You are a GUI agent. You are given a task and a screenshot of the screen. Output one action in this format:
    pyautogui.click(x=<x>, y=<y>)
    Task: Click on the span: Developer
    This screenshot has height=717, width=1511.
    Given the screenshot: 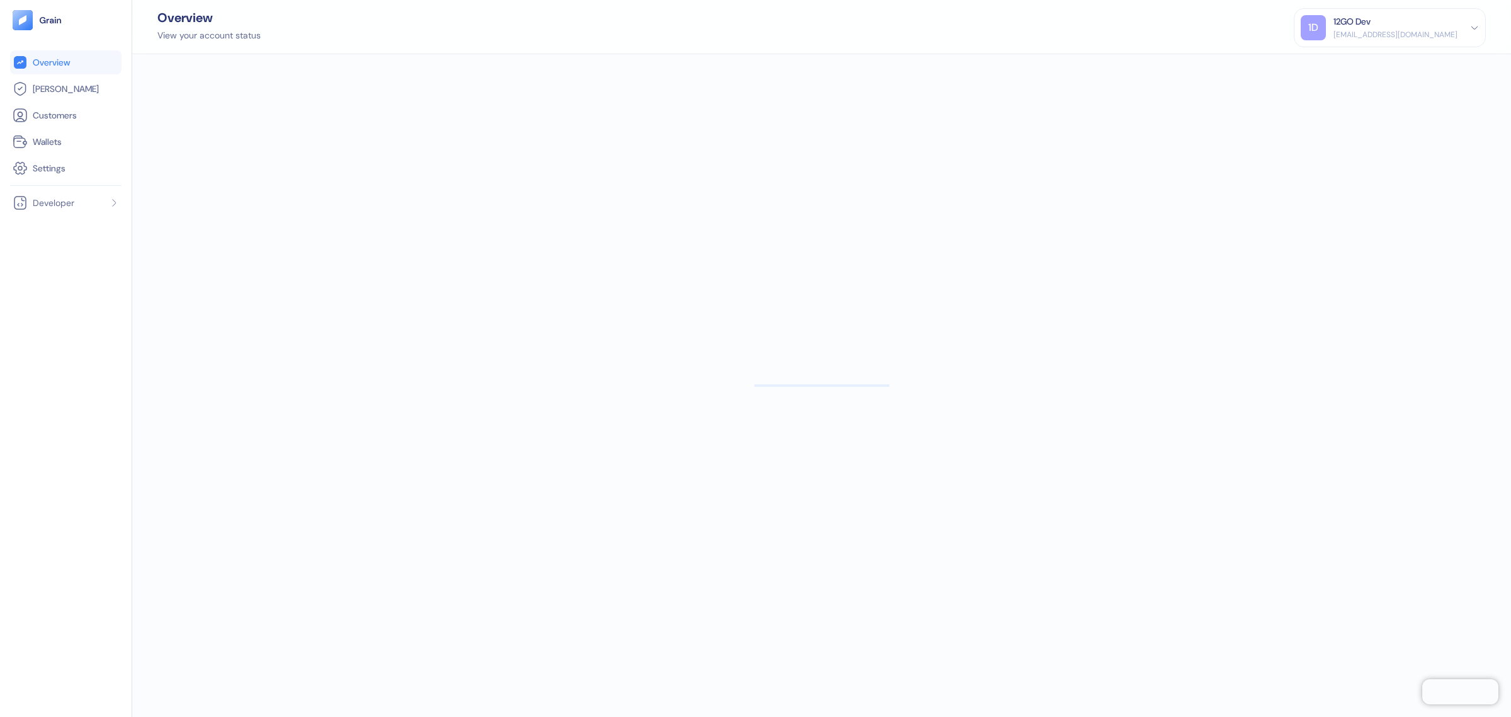 What is the action you would take?
    pyautogui.click(x=54, y=203)
    